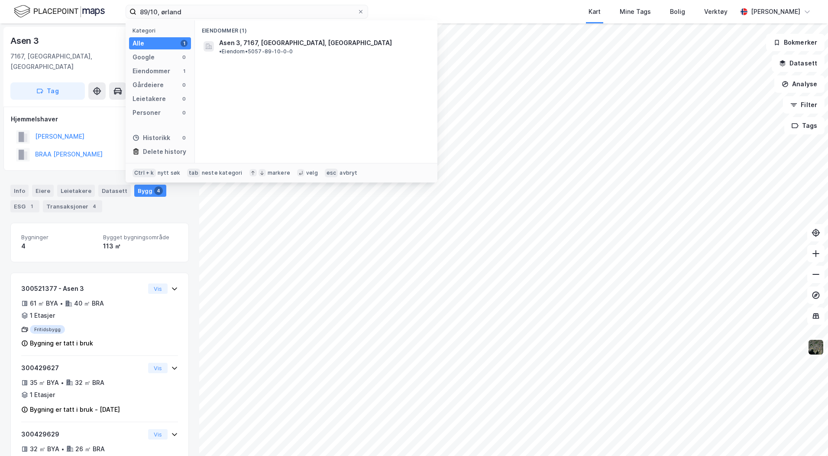  I want to click on div: Kontrollprogram for chat, so click(807, 435).